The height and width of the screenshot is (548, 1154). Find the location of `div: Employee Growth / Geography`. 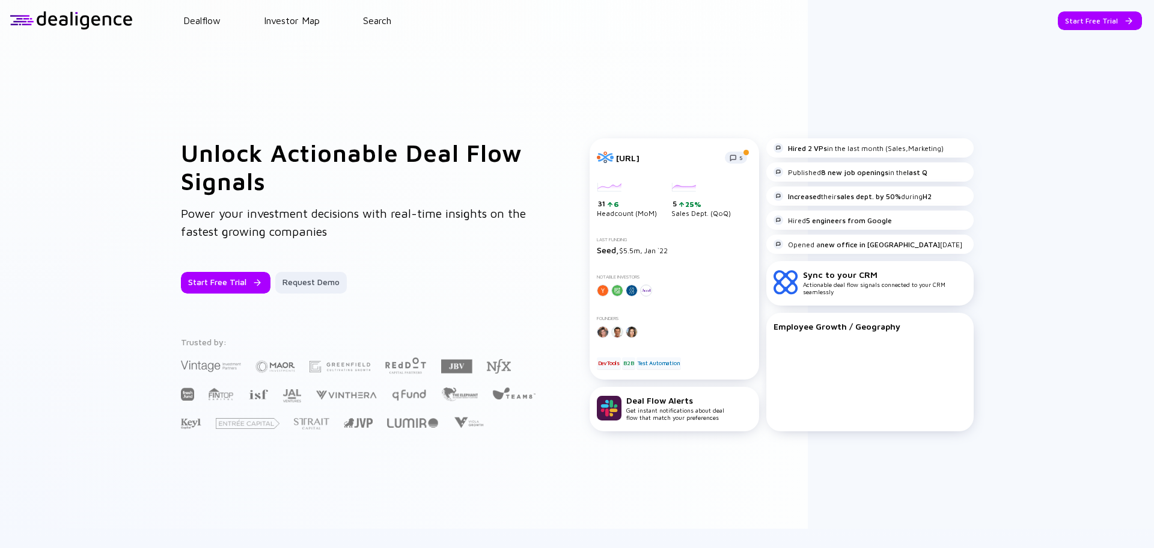

div: Employee Growth / Geography is located at coordinates (870, 326).